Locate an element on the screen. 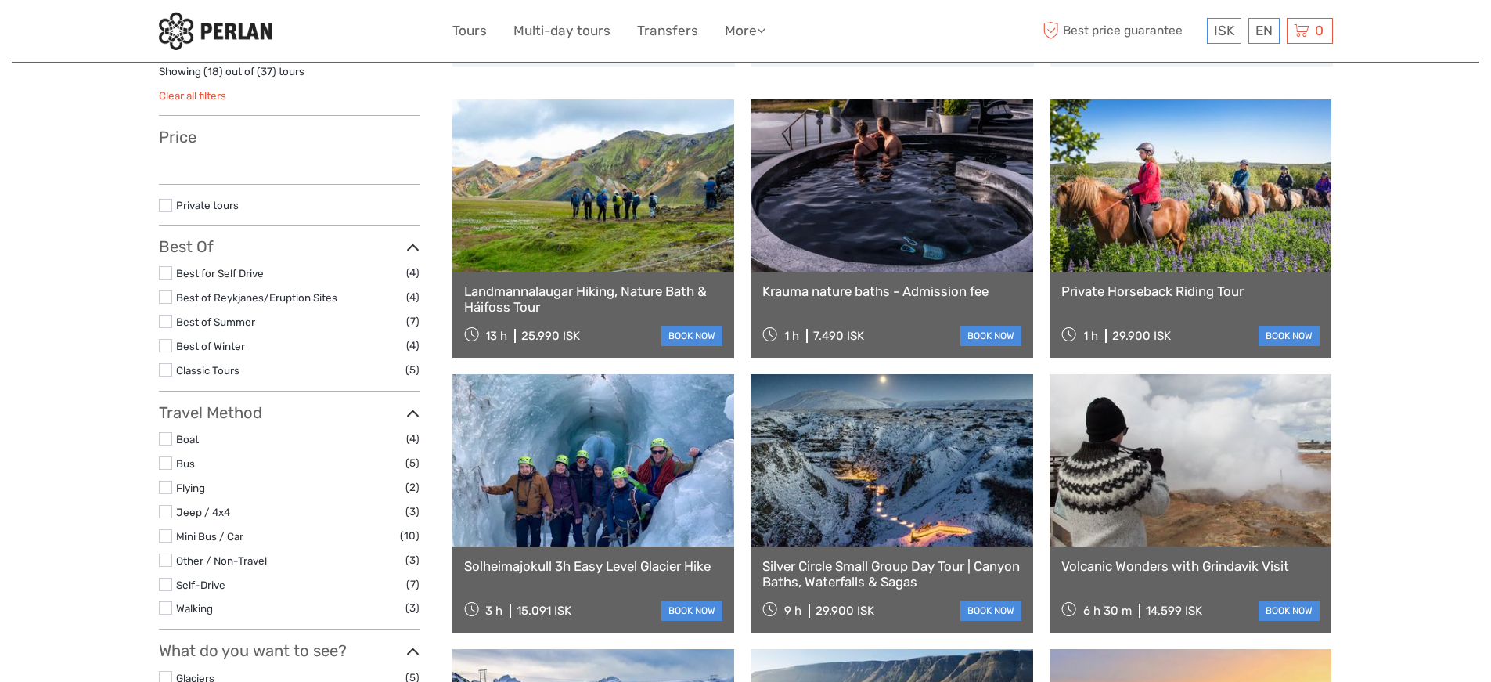 This screenshot has height=682, width=1491. span: Best price guarantee is located at coordinates (1121, 31).